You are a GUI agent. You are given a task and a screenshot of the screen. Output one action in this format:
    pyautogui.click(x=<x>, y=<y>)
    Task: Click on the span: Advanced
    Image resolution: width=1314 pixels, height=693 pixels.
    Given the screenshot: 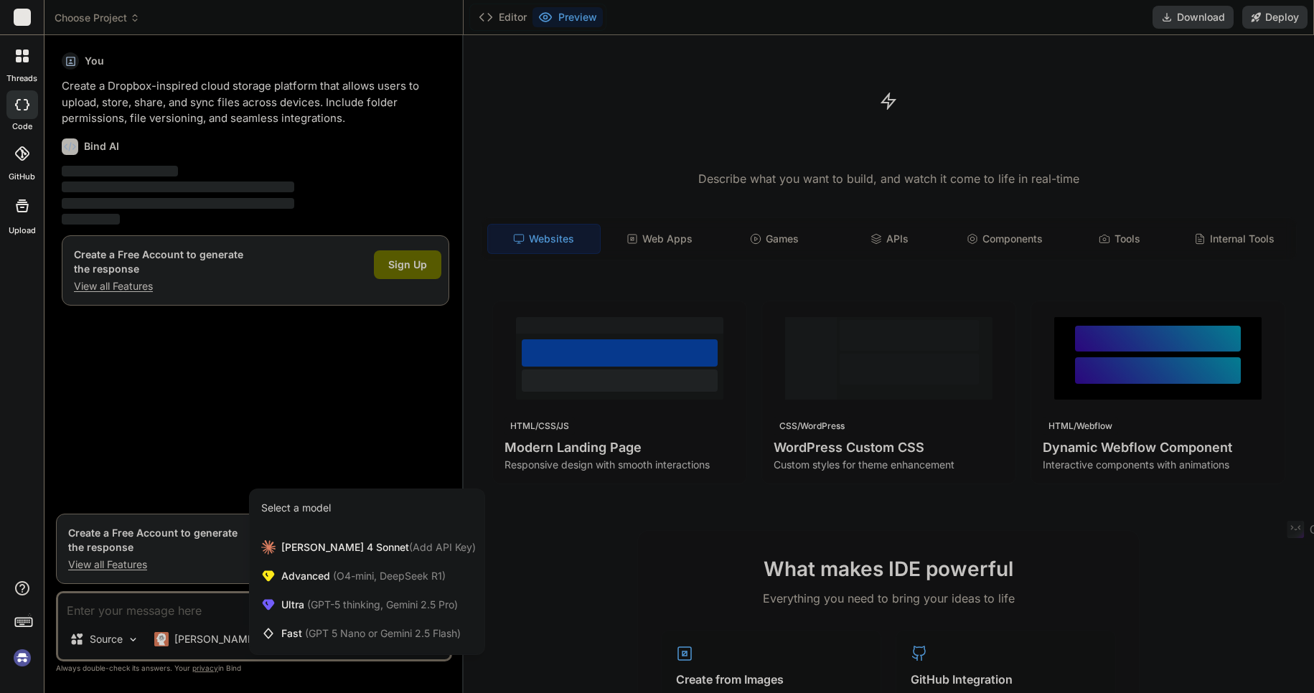 What is the action you would take?
    pyautogui.click(x=363, y=576)
    